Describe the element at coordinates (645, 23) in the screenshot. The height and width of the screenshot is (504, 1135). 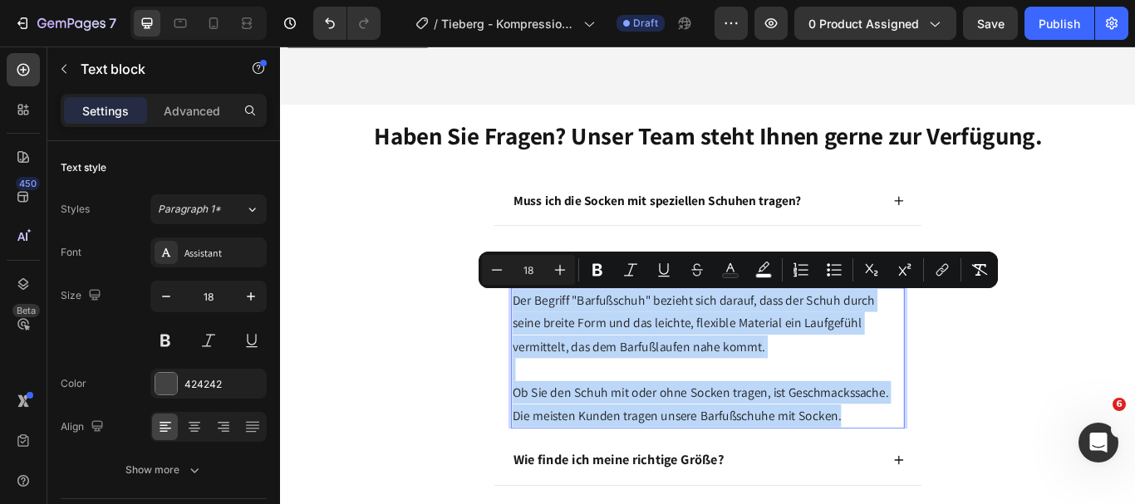
I see `span: Draft` at that location.